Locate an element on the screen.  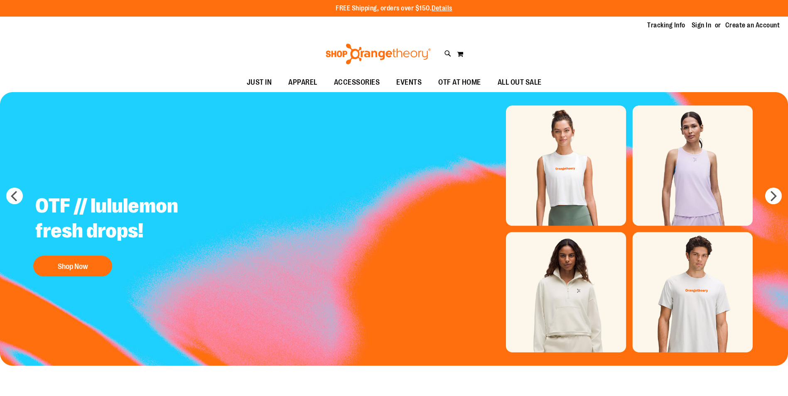
a: Create an Account is located at coordinates (752, 25).